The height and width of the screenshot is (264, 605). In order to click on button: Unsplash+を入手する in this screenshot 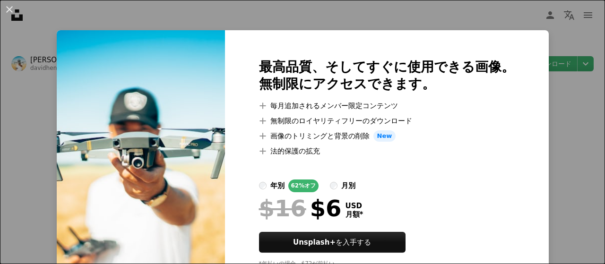, I will do `click(332, 242)`.